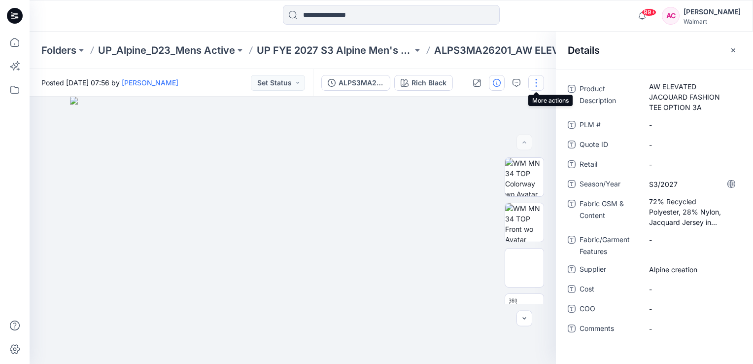  I want to click on button: Details, so click(497, 83).